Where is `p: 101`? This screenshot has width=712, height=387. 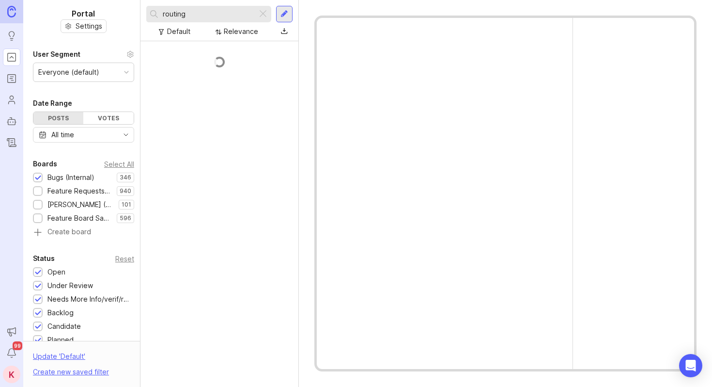 p: 101 is located at coordinates (126, 204).